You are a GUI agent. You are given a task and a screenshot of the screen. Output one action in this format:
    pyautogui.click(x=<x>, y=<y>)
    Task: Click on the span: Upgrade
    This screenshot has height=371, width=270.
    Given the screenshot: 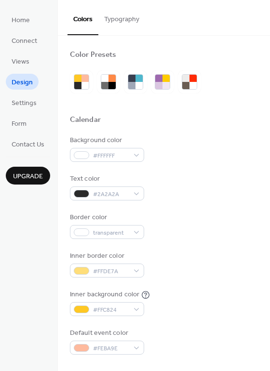 What is the action you would take?
    pyautogui.click(x=28, y=176)
    